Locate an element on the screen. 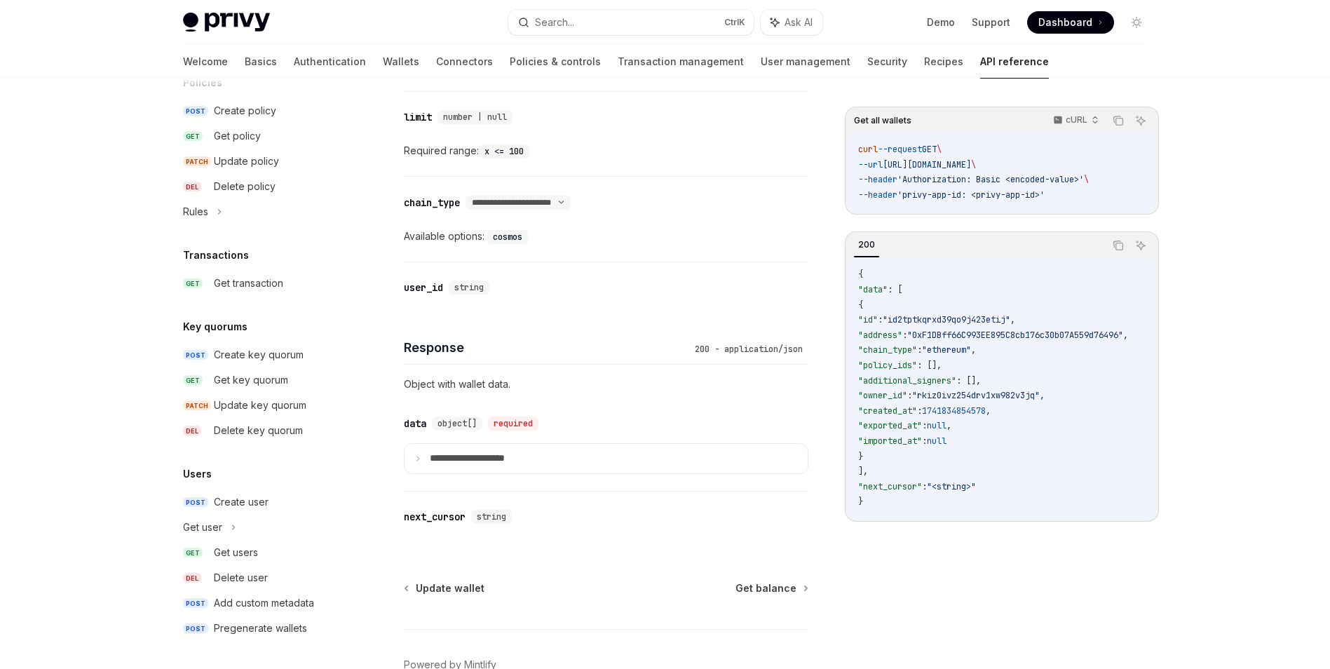 The height and width of the screenshot is (669, 1330). span: string is located at coordinates (492, 517).